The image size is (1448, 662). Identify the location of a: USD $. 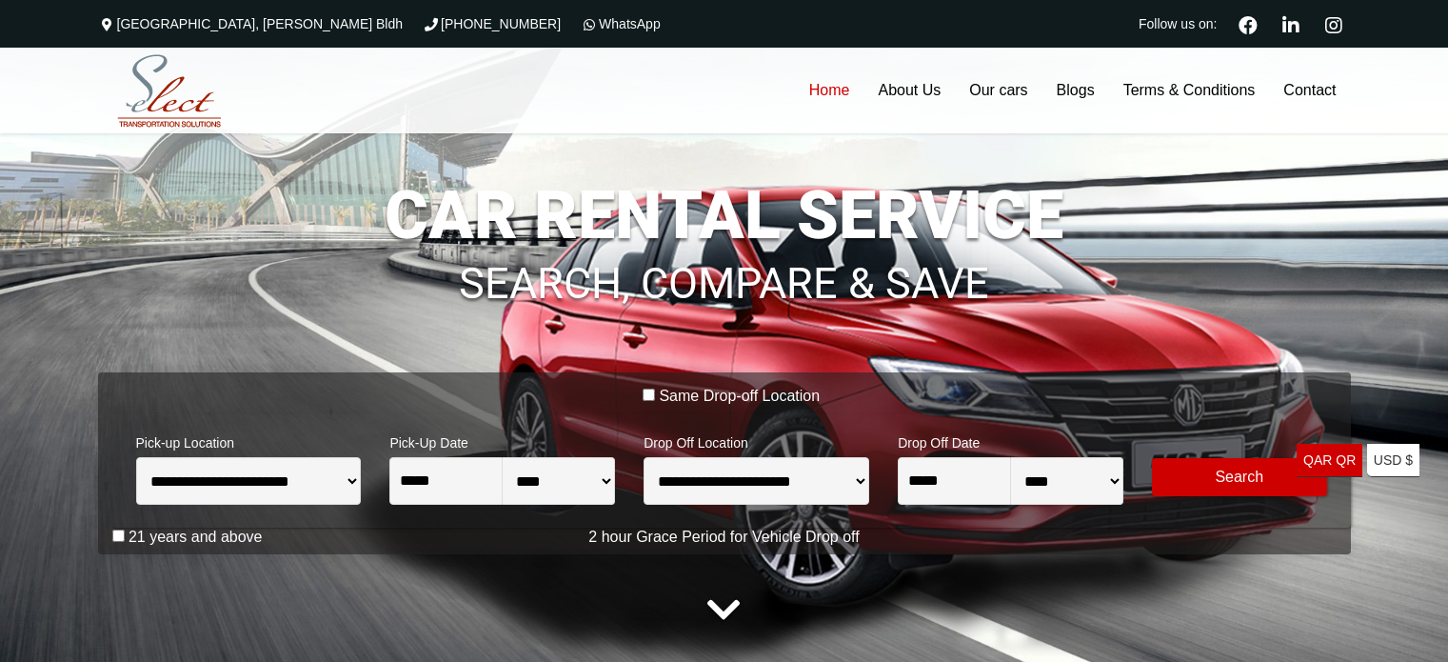
(1393, 460).